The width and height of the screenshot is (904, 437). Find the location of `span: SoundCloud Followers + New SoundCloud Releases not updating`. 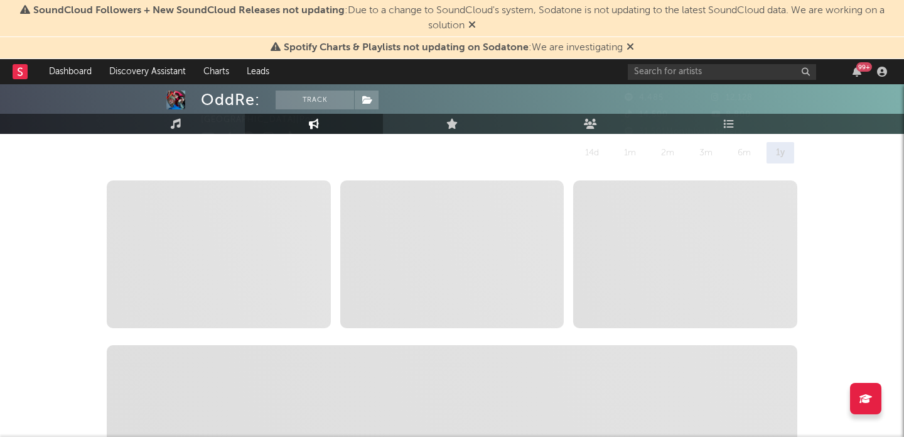

span: SoundCloud Followers + New SoundCloud Releases not updating is located at coordinates (189, 11).